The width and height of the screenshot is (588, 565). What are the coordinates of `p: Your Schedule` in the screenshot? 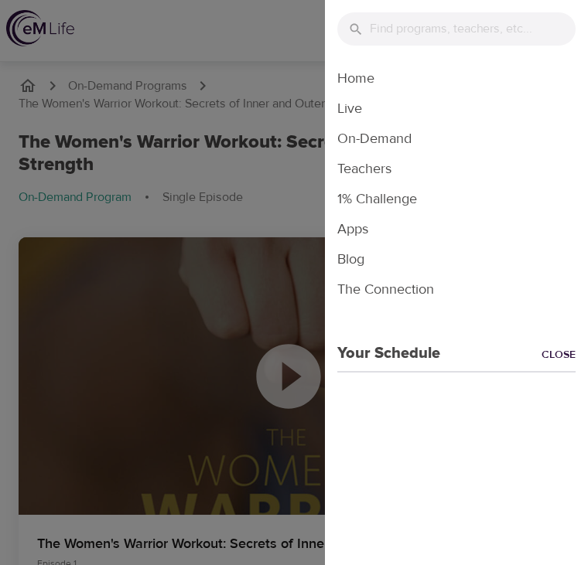 It's located at (382, 353).